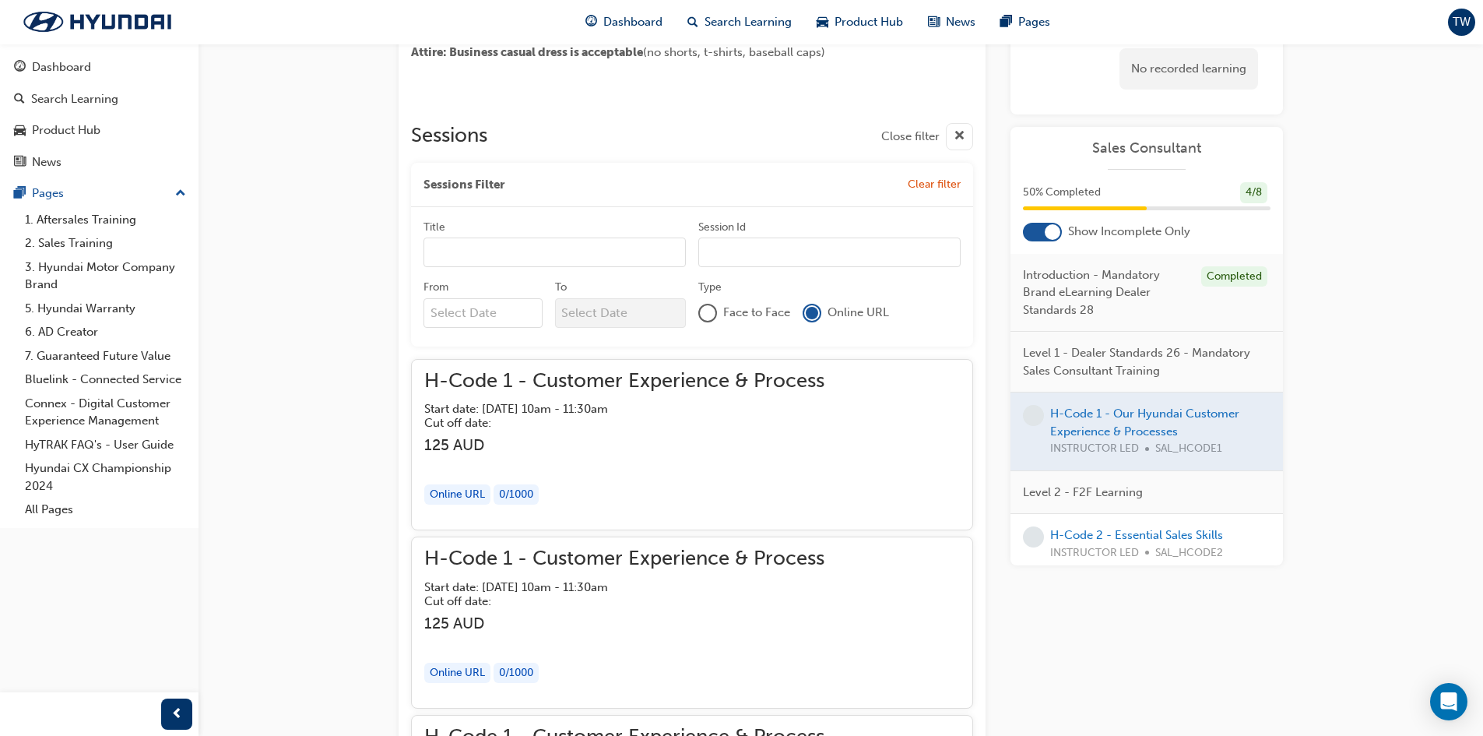 This screenshot has height=736, width=1483. I want to click on span: Online URL, so click(858, 312).